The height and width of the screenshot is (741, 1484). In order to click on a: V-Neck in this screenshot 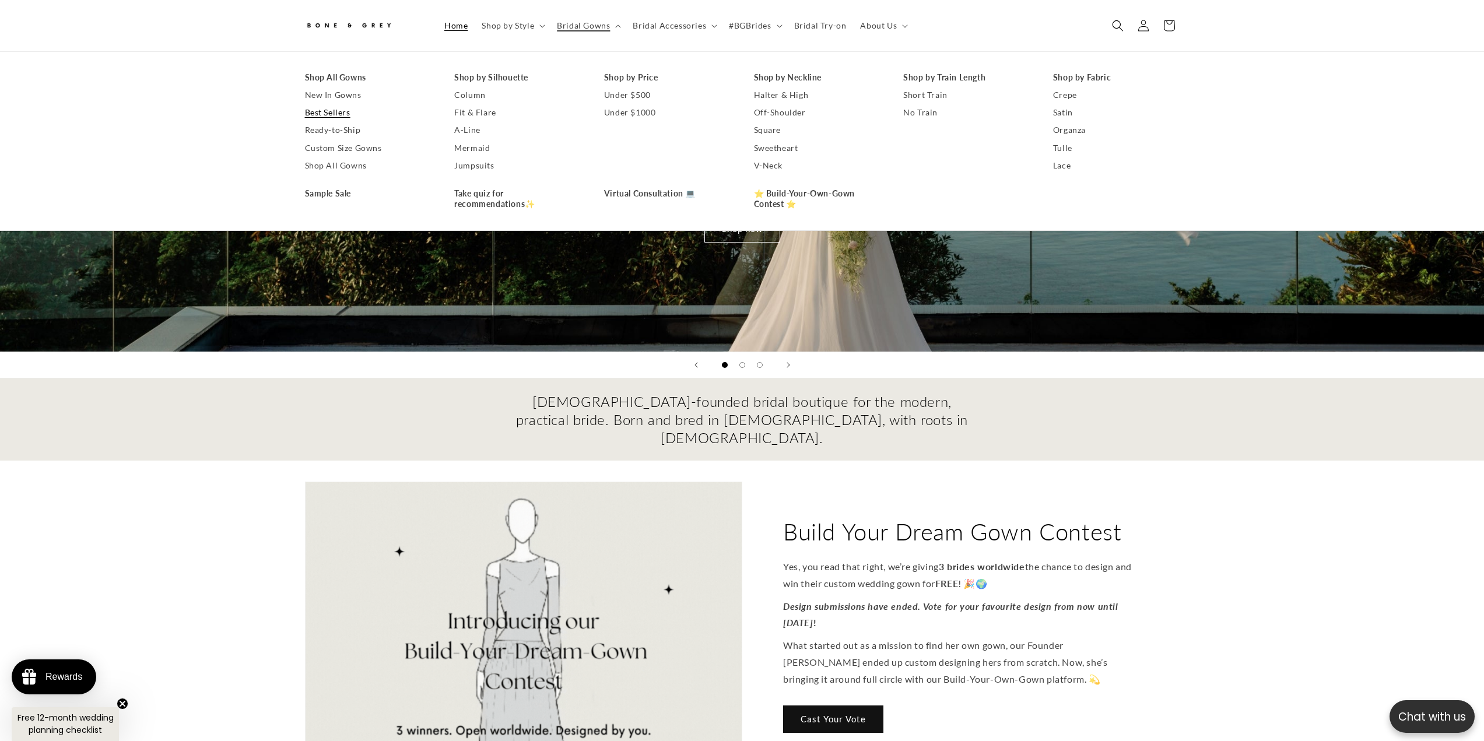, I will do `click(817, 166)`.